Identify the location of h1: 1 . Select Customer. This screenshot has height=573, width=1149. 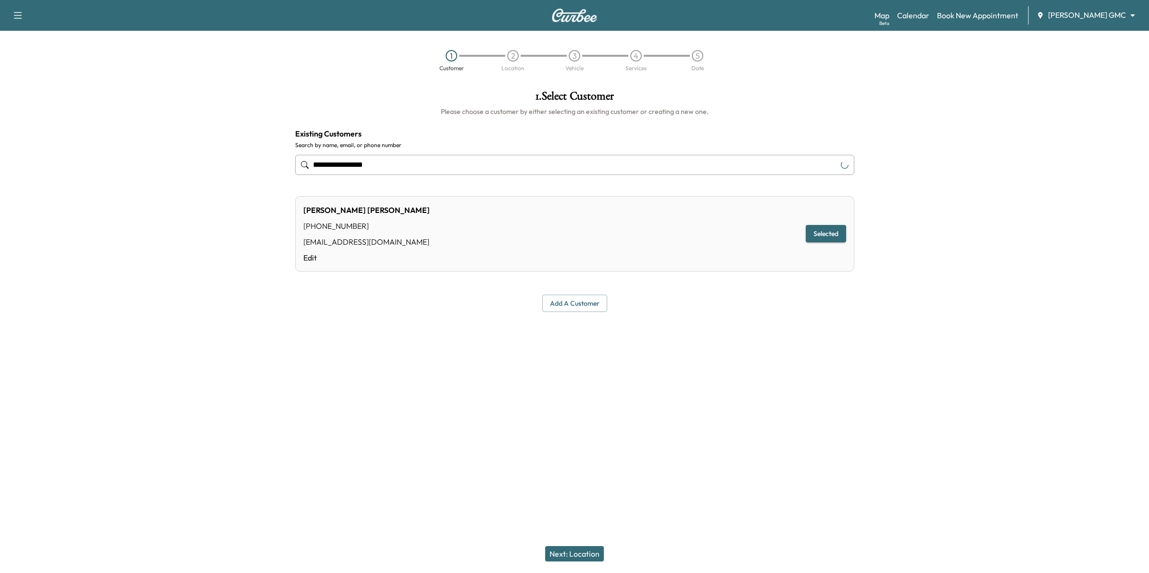
(575, 99).